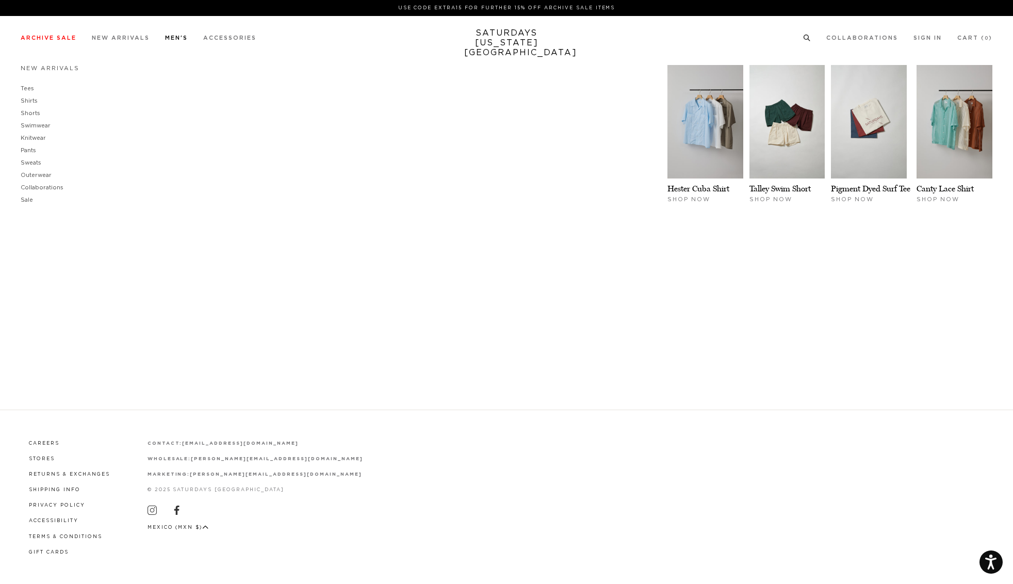 The width and height of the screenshot is (1013, 584). I want to click on a: Pigment Dyed Surf Tee, so click(871, 188).